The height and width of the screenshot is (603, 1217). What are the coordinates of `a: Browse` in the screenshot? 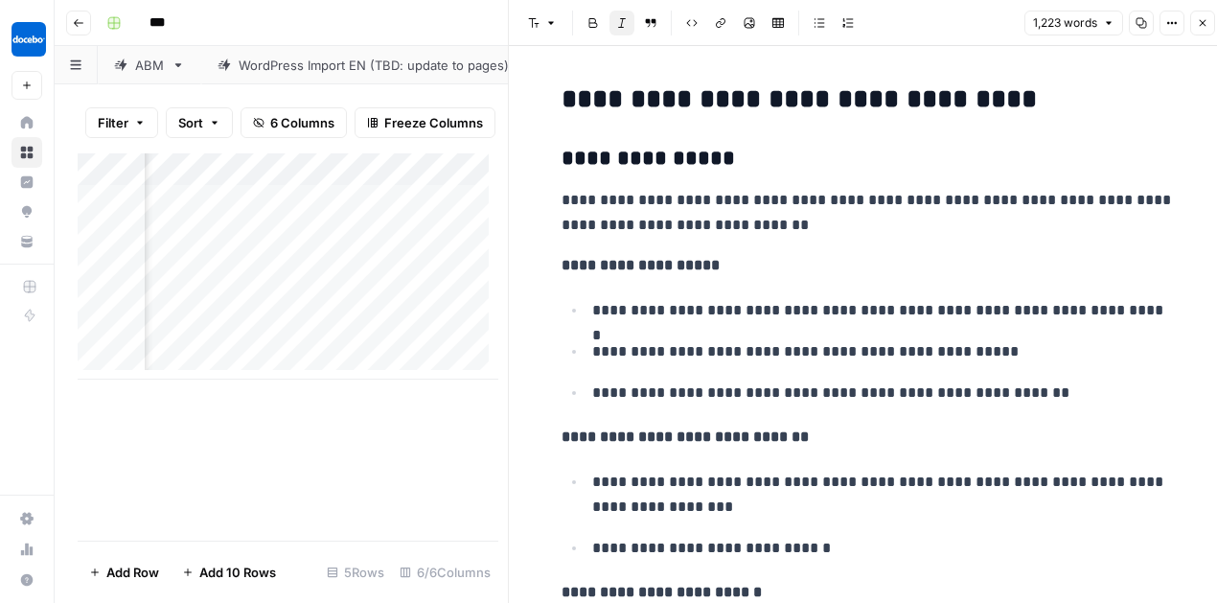 It's located at (27, 152).